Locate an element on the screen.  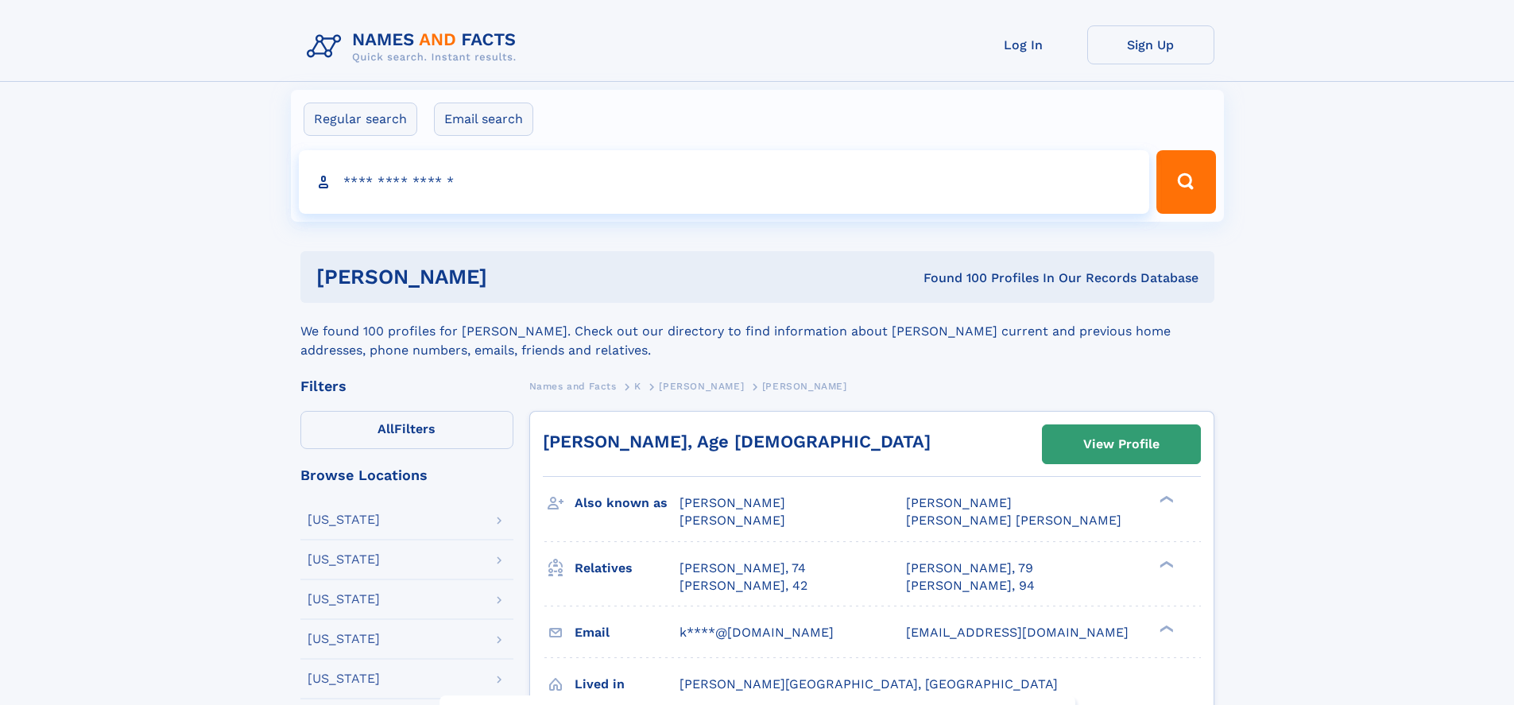
button: Search Button is located at coordinates (1186, 182).